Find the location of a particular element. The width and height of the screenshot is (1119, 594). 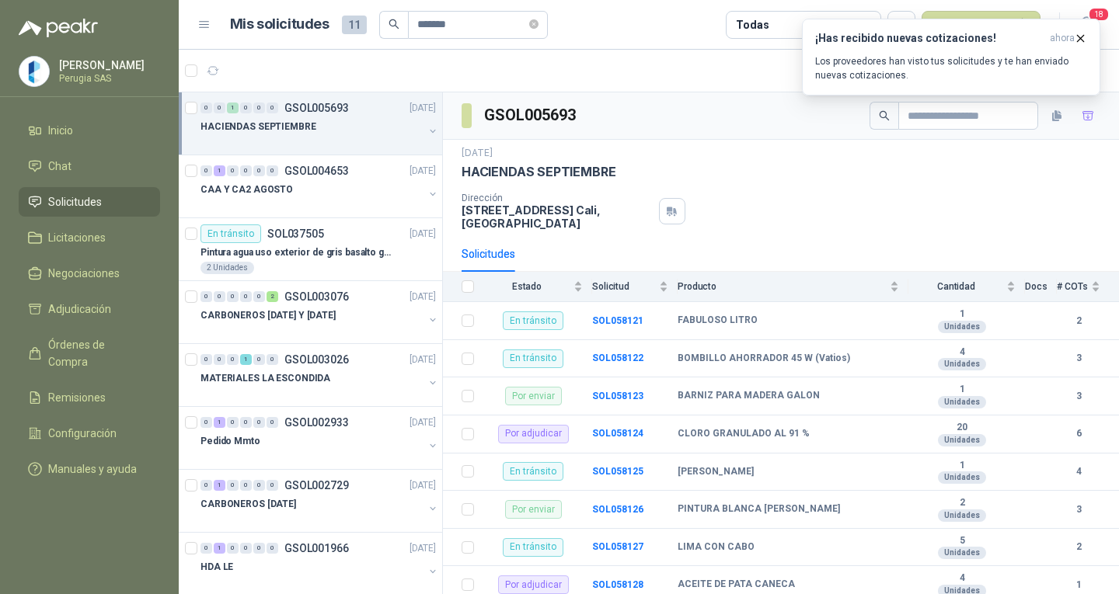

b: 2 is located at coordinates (1078, 321).